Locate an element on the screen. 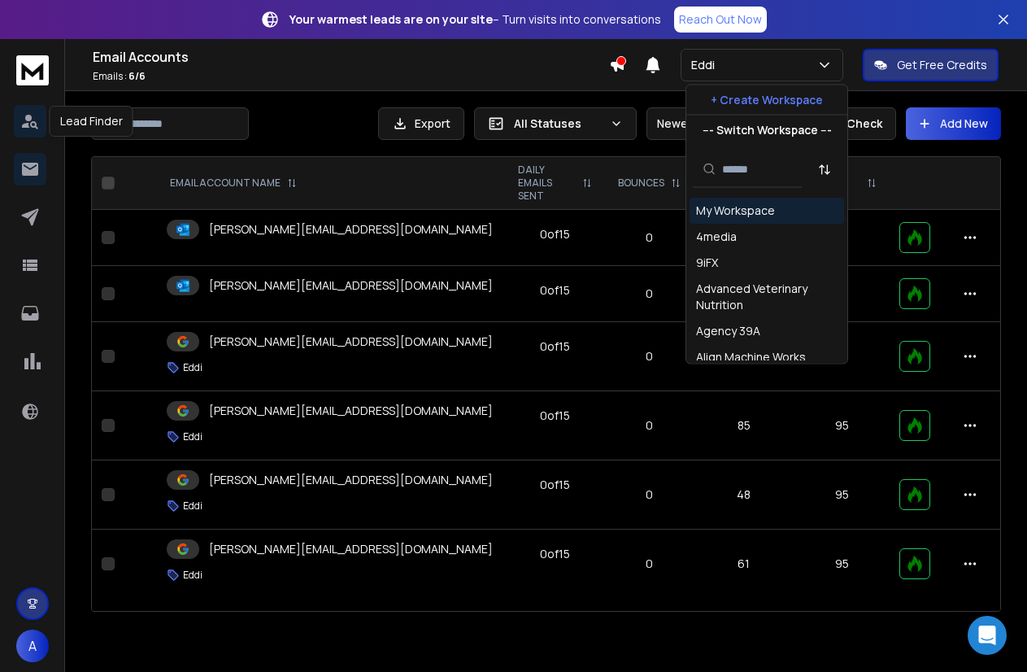  td: 61 is located at coordinates (743, 564).